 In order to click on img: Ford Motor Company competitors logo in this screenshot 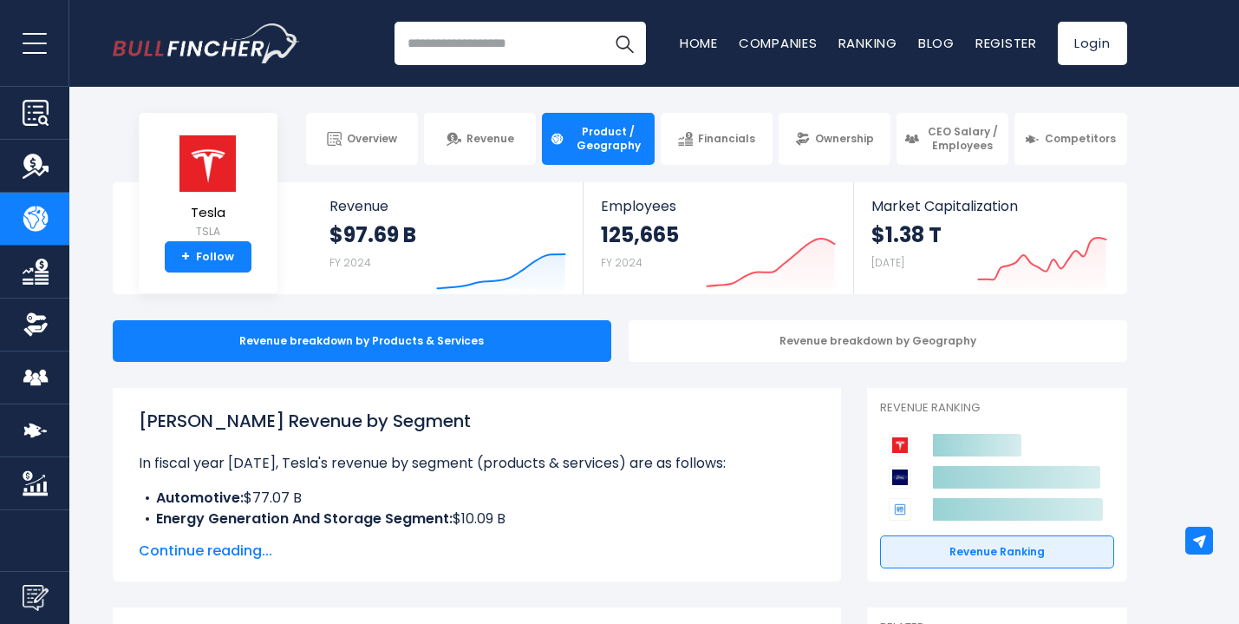, I will do `click(900, 477)`.